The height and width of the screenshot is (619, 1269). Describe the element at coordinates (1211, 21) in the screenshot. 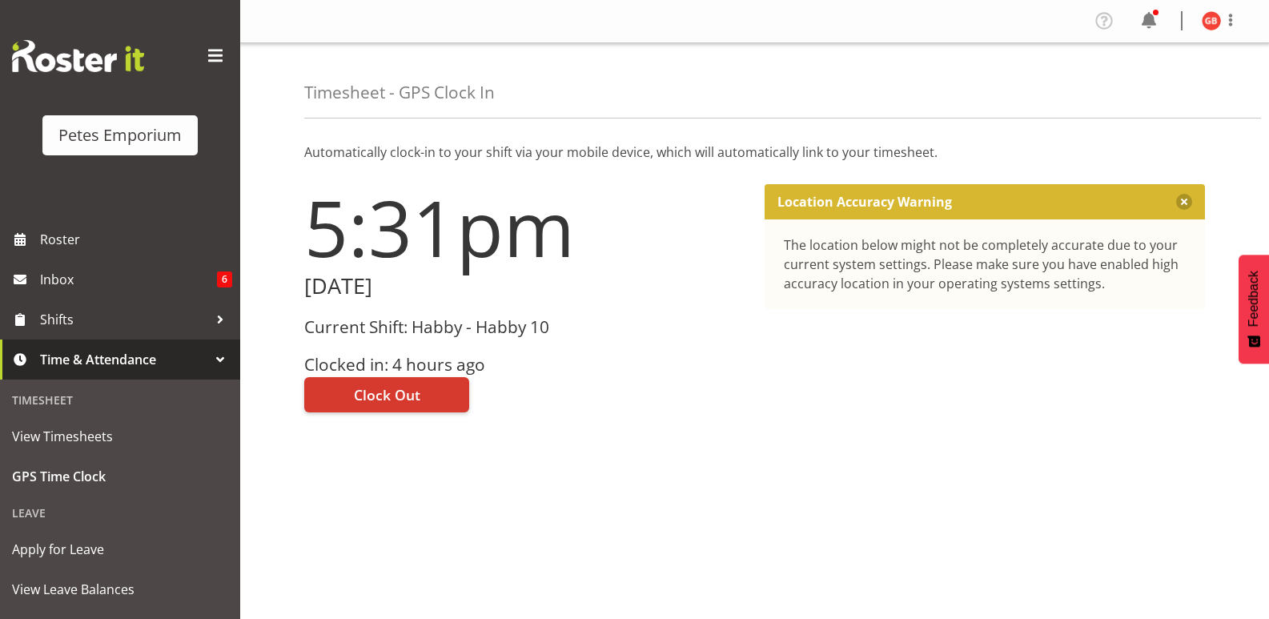

I see `img: gillian-byford11184.jpg` at that location.